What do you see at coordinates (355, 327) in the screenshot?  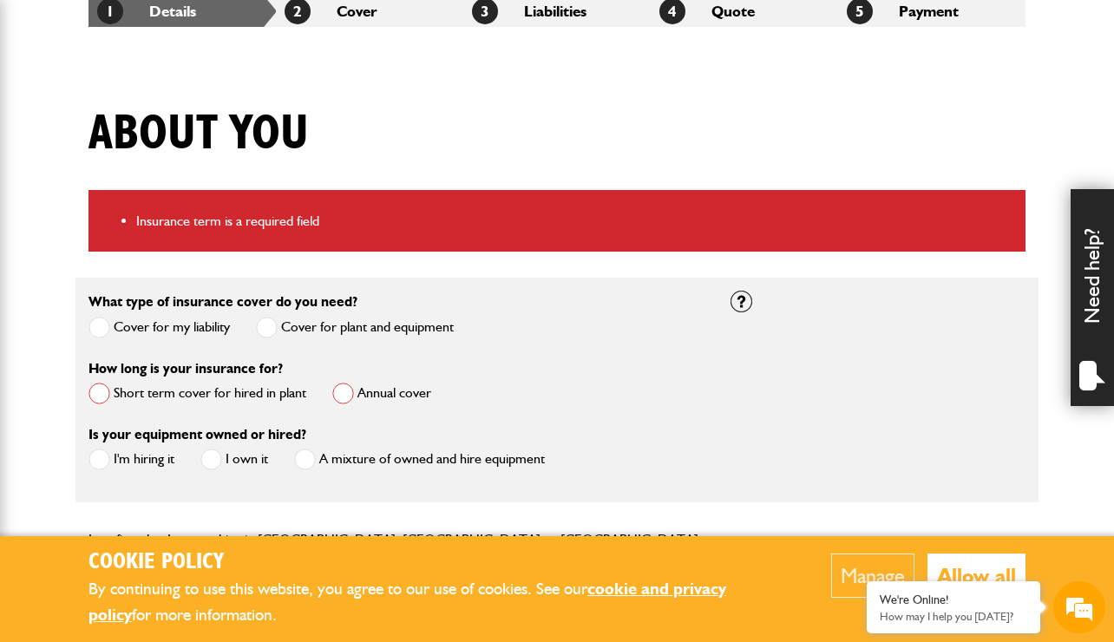 I see `label: Cover for plant and equipment` at bounding box center [355, 327].